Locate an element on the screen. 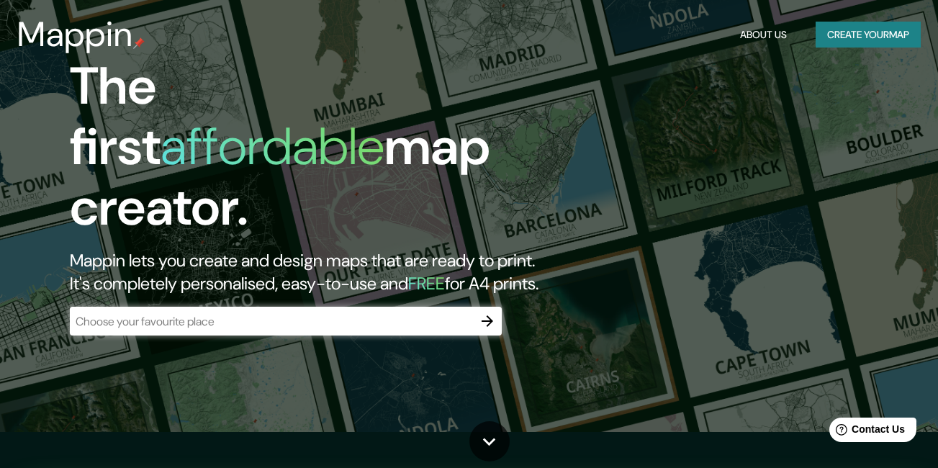  h2: Mappin lets you create and design maps that are ready to print. It's completely personalised, eas... is located at coordinates (304, 272).